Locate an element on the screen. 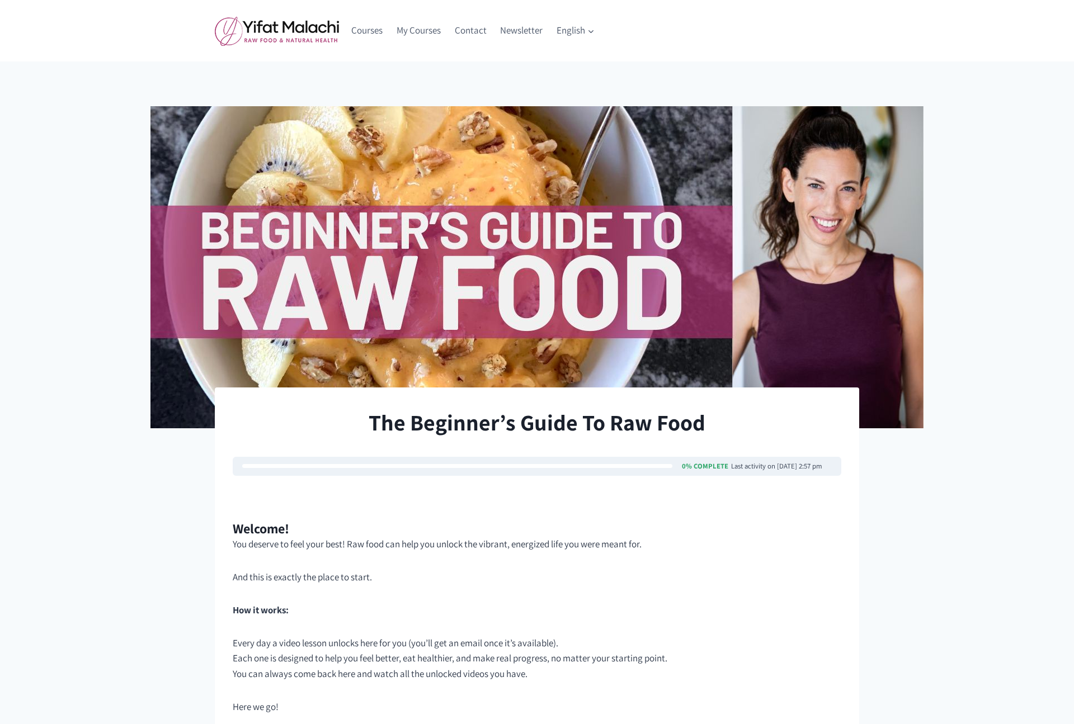 The image size is (1074, 724). a: Courses is located at coordinates (367, 31).